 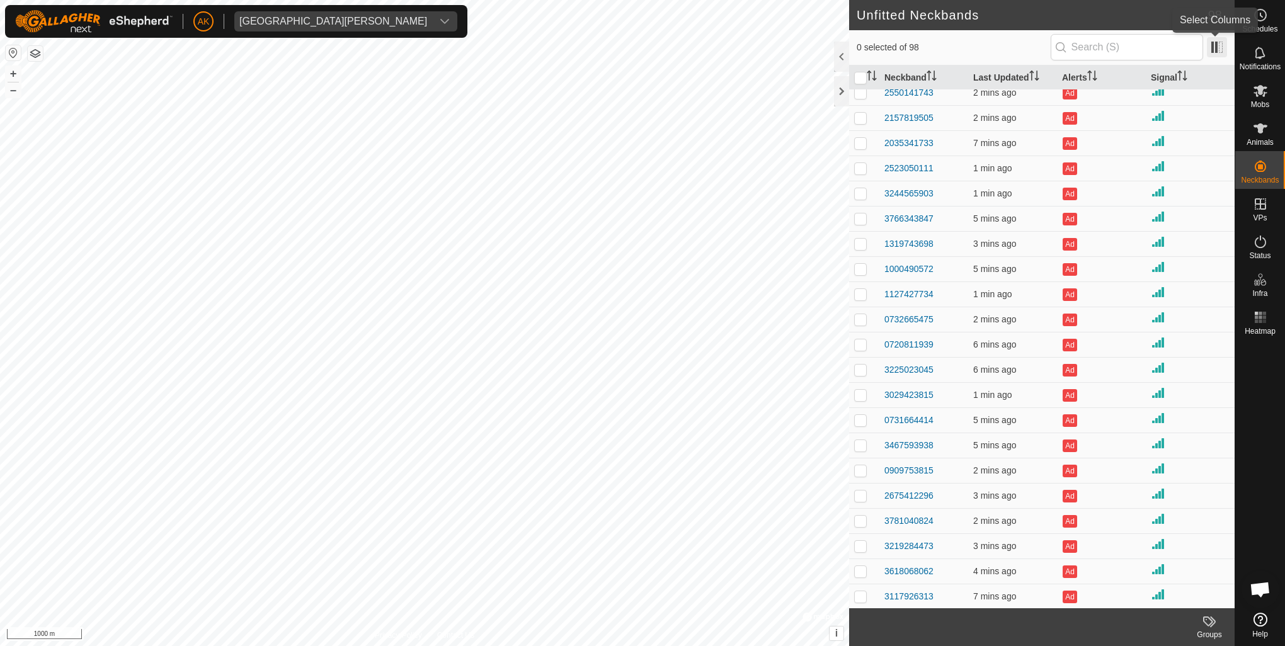 I want to click on div: 0909753815, so click(x=909, y=471).